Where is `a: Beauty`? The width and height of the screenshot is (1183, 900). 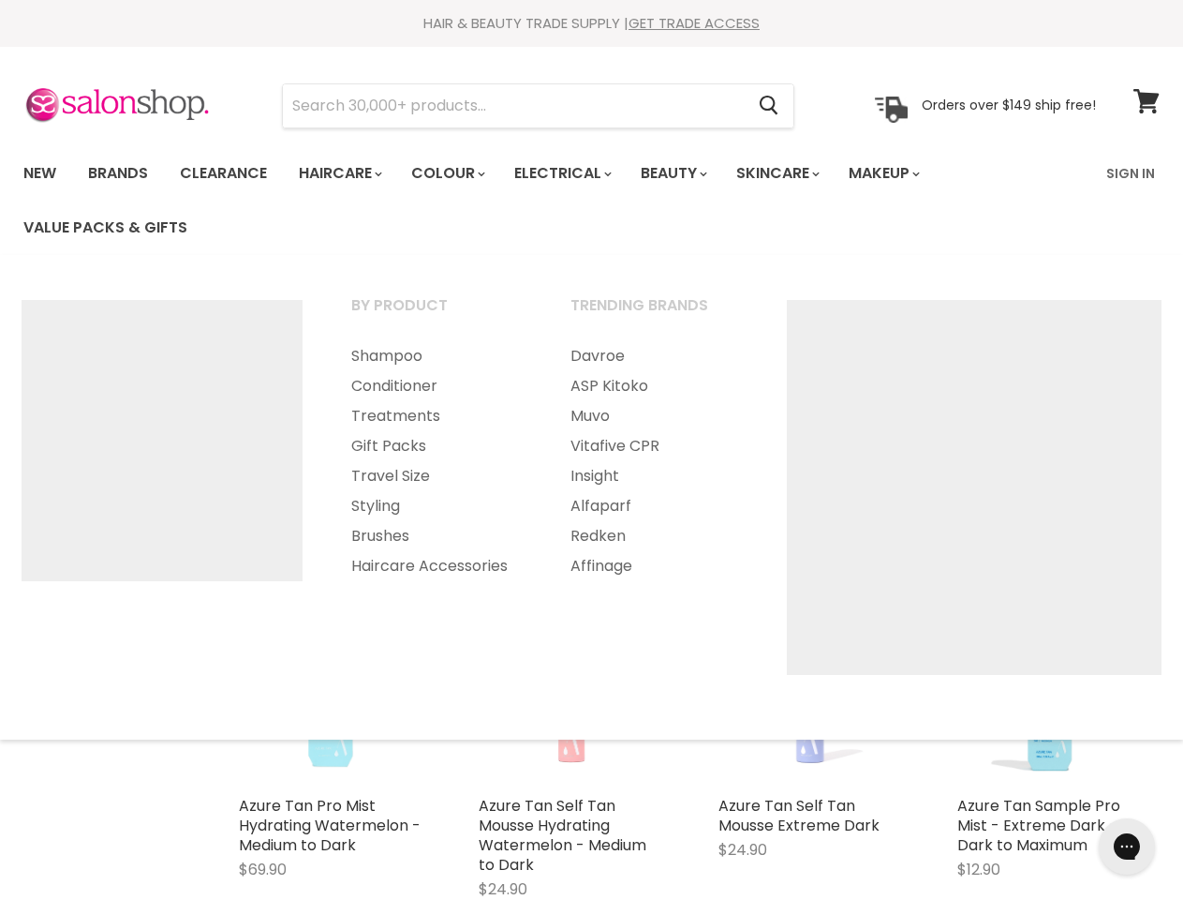 a: Beauty is located at coordinates (673, 173).